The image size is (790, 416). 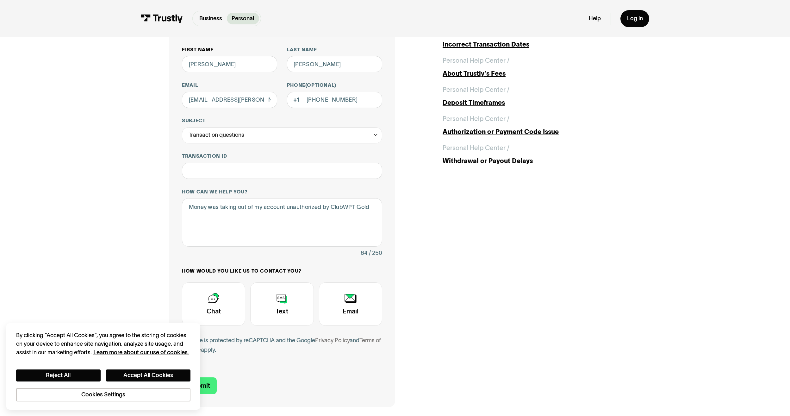 What do you see at coordinates (532, 103) in the screenshot?
I see `div: Deposit Timeframes` at bounding box center [532, 103].